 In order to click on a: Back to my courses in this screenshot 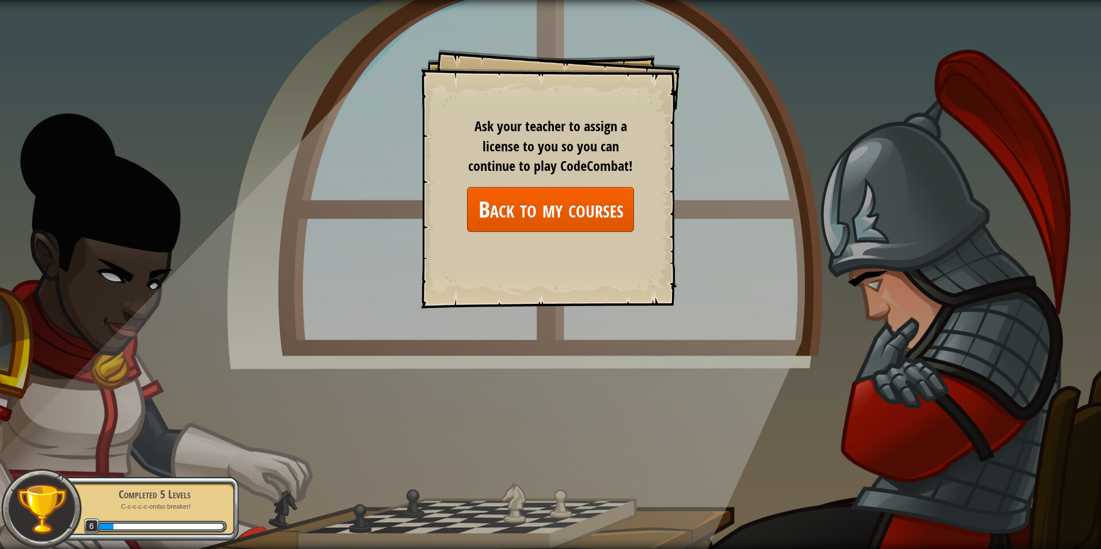, I will do `click(550, 209)`.